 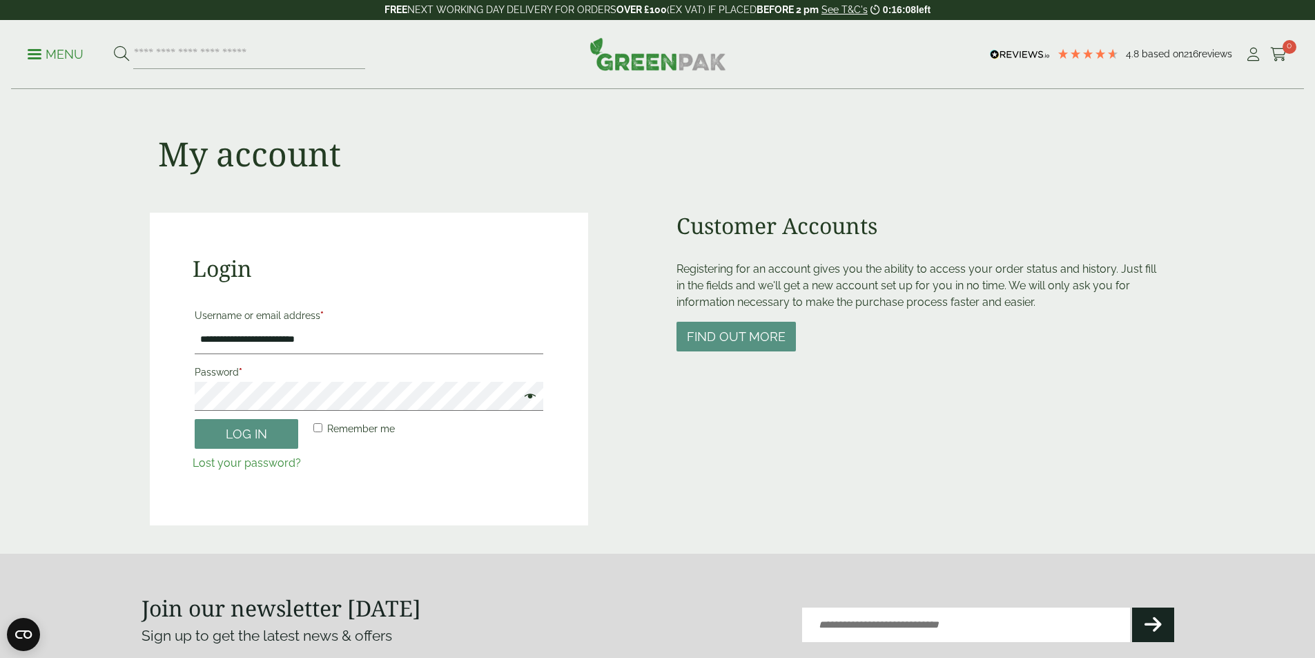 What do you see at coordinates (844, 10) in the screenshot?
I see `a: See T&C's` at bounding box center [844, 10].